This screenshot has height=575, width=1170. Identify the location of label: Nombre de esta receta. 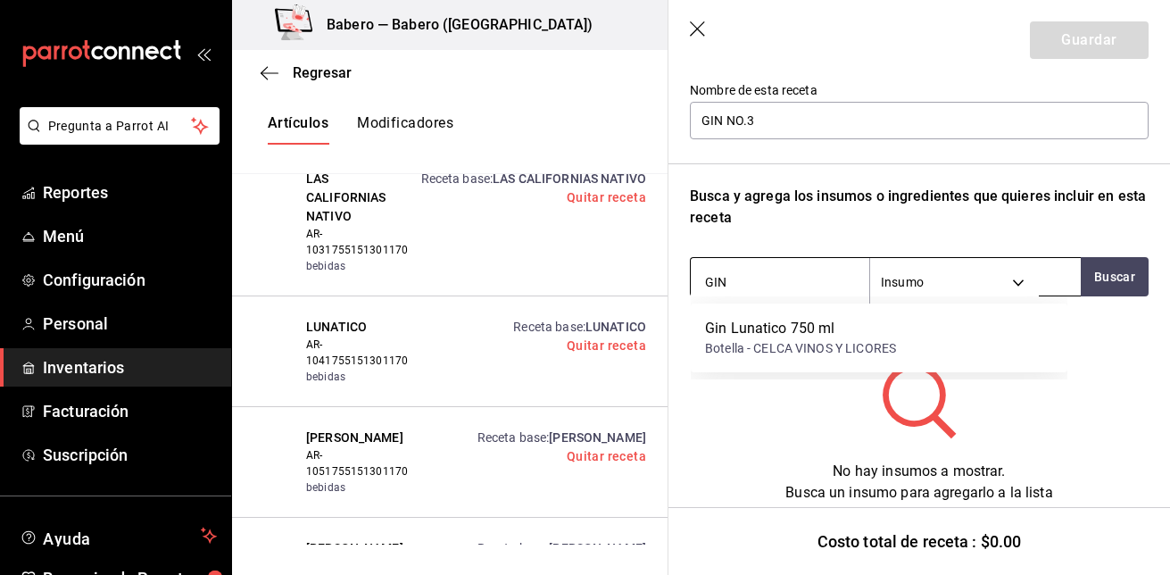
(919, 90).